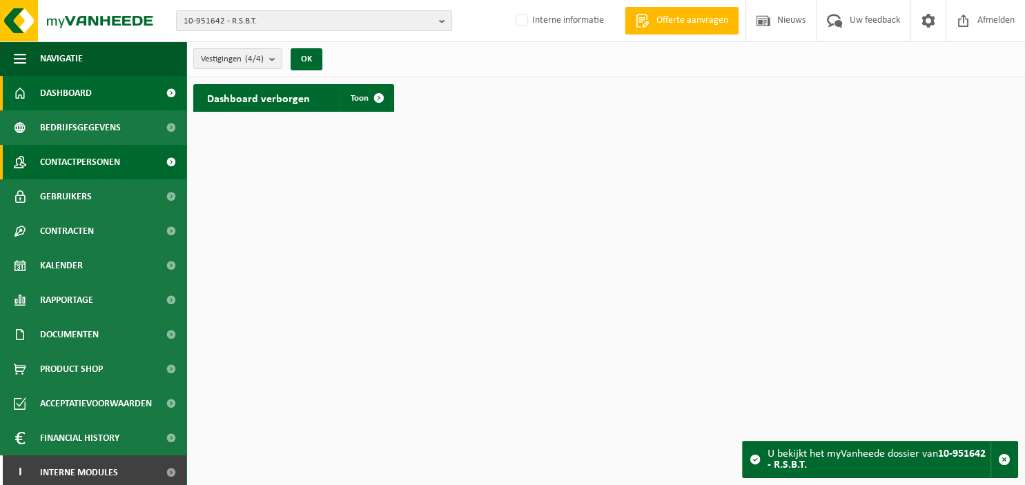 This screenshot has width=1025, height=485. I want to click on strong: 10-951642 - R.S.B.T., so click(877, 460).